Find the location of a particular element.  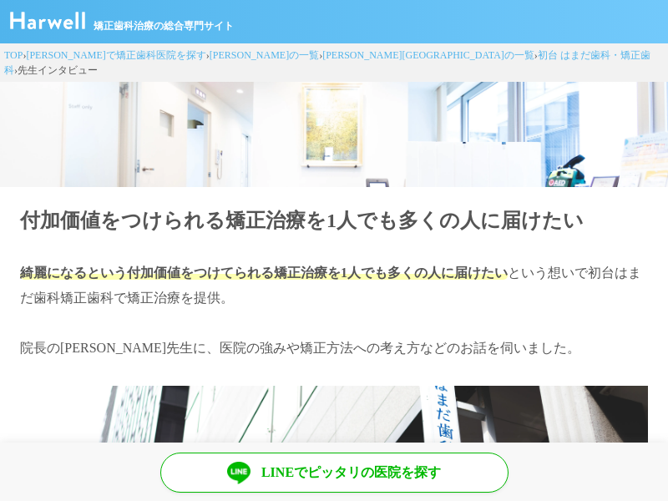

a: TOP is located at coordinates (13, 55).